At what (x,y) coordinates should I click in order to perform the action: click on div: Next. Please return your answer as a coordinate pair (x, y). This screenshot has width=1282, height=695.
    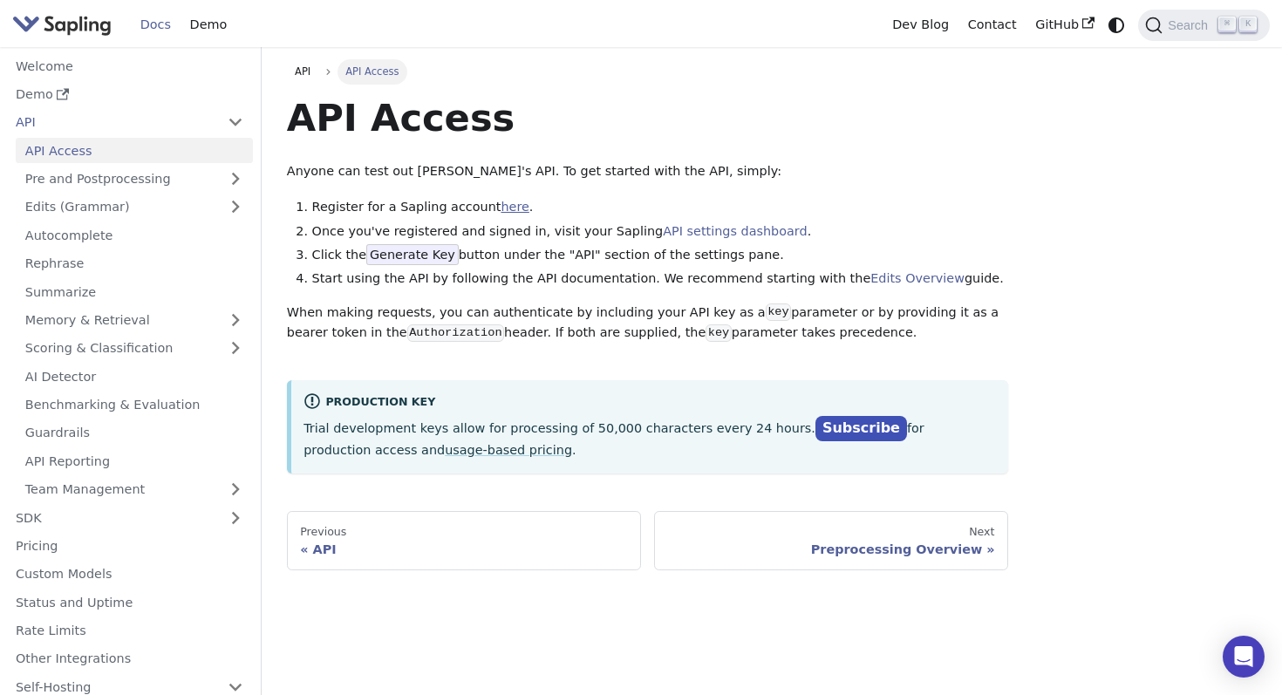
    Looking at the image, I should click on (831, 532).